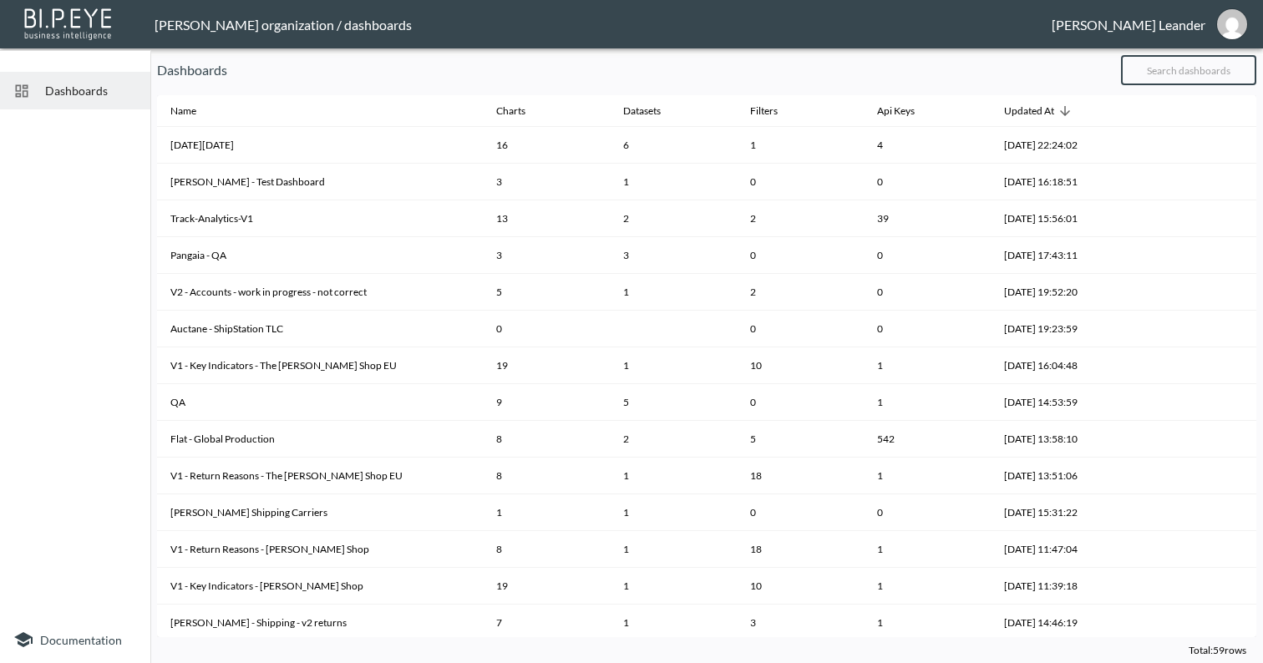 The width and height of the screenshot is (1263, 663). Describe the element at coordinates (546, 623) in the screenshot. I see `th: 7` at that location.